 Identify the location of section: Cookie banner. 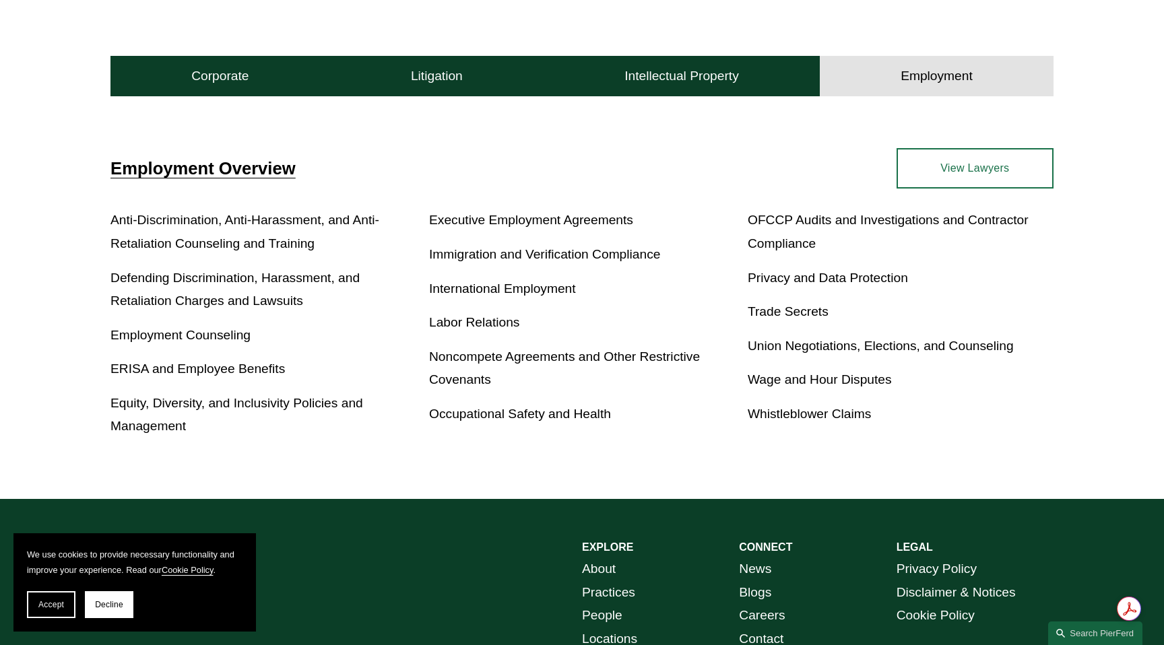
(135, 583).